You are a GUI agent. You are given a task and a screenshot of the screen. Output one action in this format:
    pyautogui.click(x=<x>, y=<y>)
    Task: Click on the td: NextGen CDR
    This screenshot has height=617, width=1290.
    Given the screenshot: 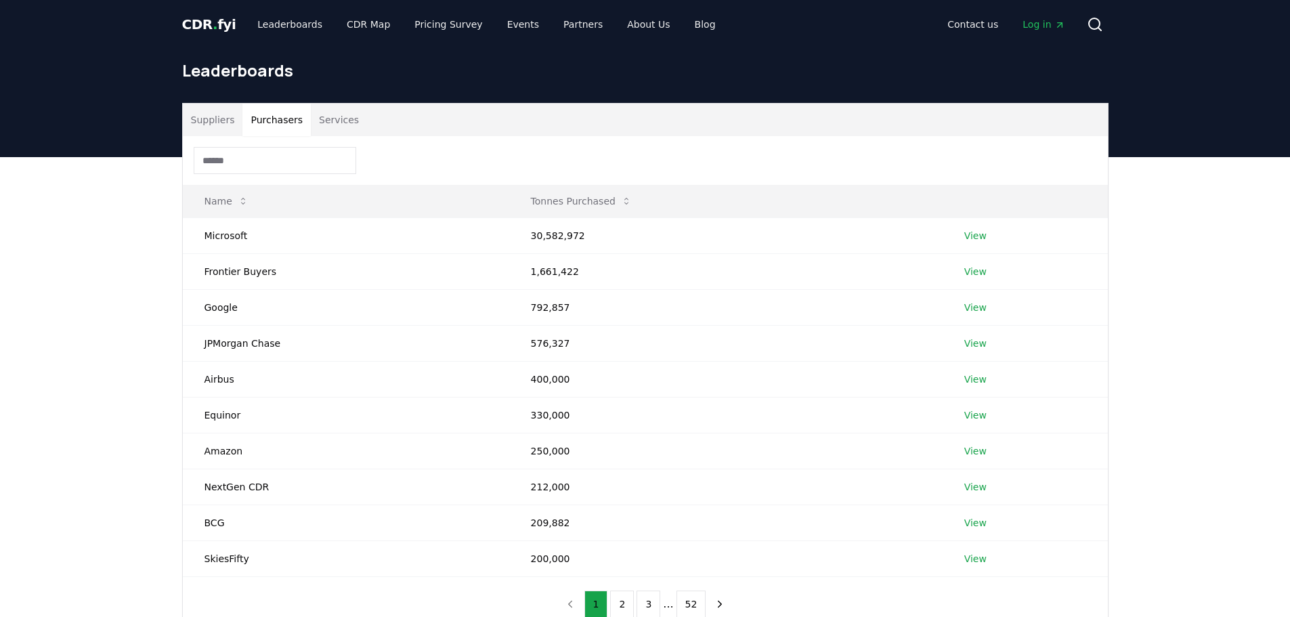 What is the action you would take?
    pyautogui.click(x=346, y=486)
    